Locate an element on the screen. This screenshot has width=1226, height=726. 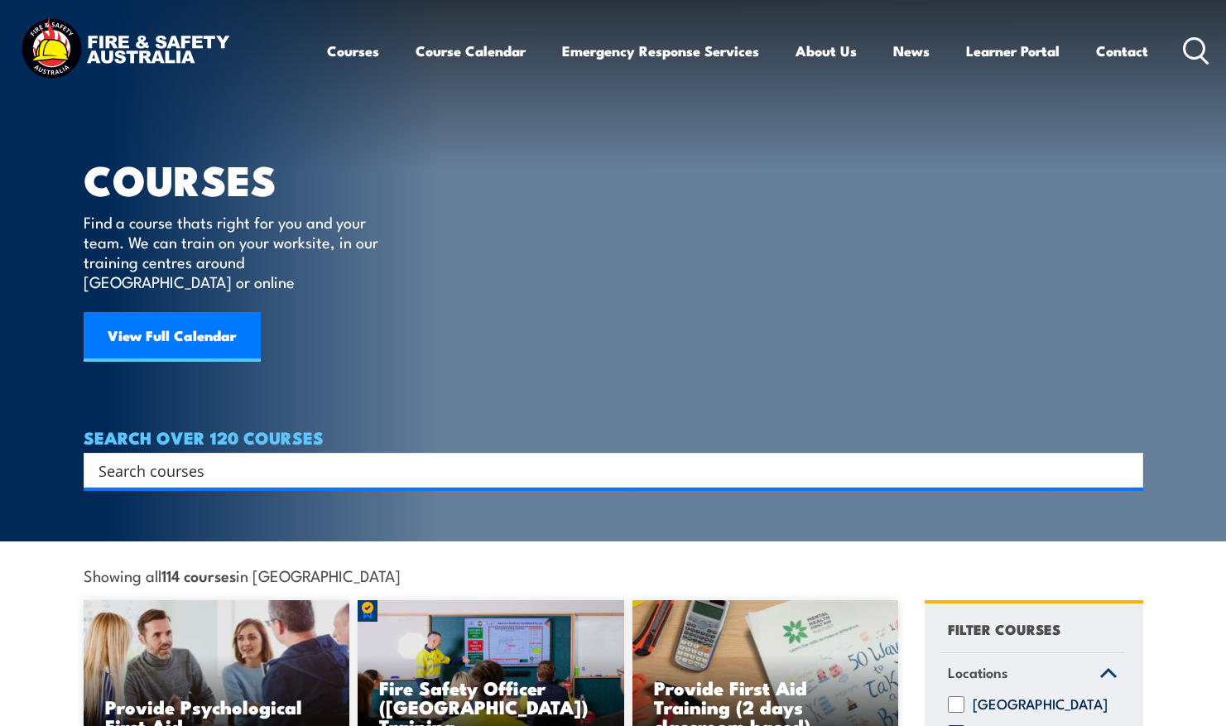
a: View Full Calendar is located at coordinates (172, 337).